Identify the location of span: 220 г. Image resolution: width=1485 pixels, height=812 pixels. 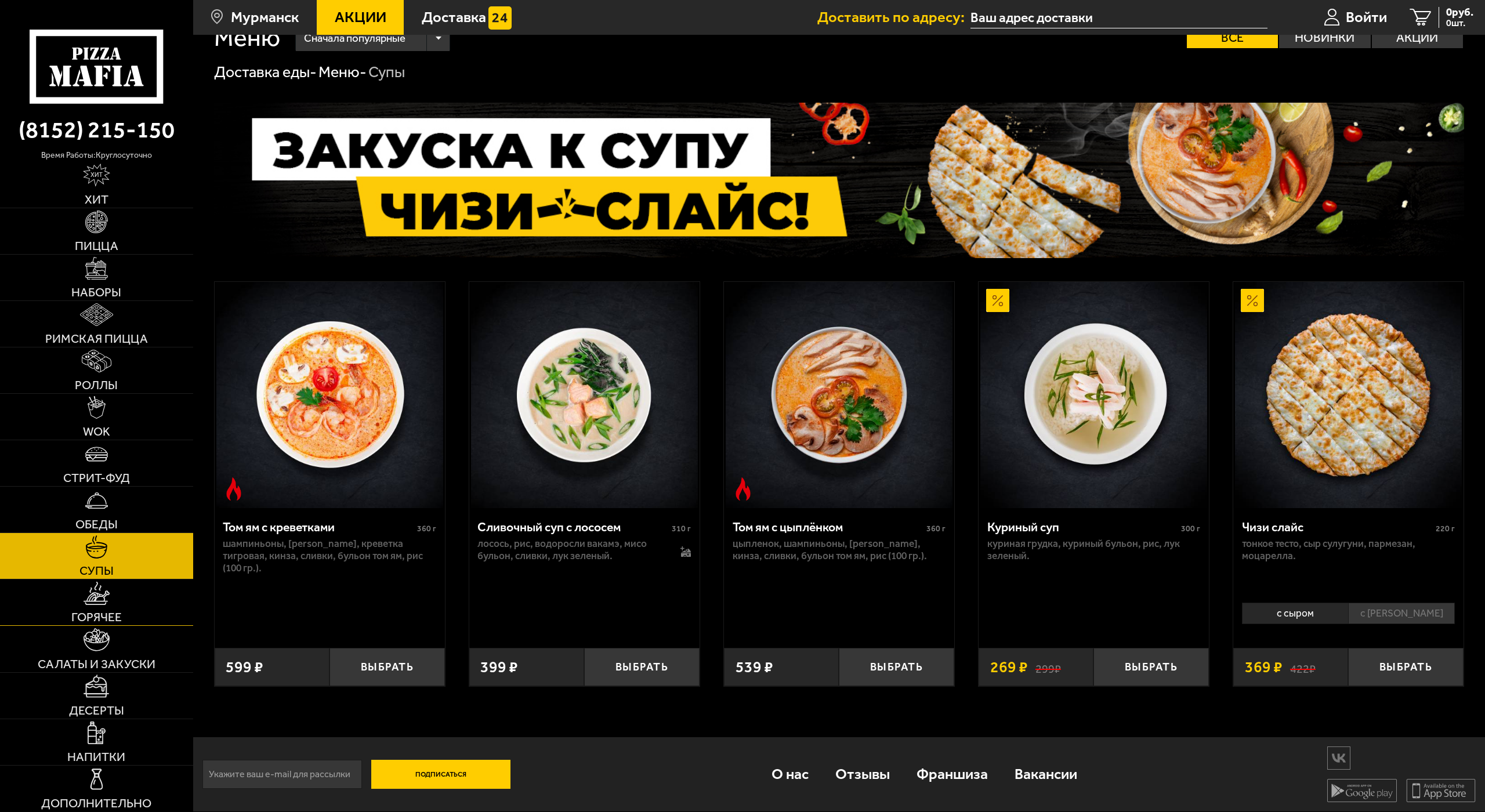
(1445, 529).